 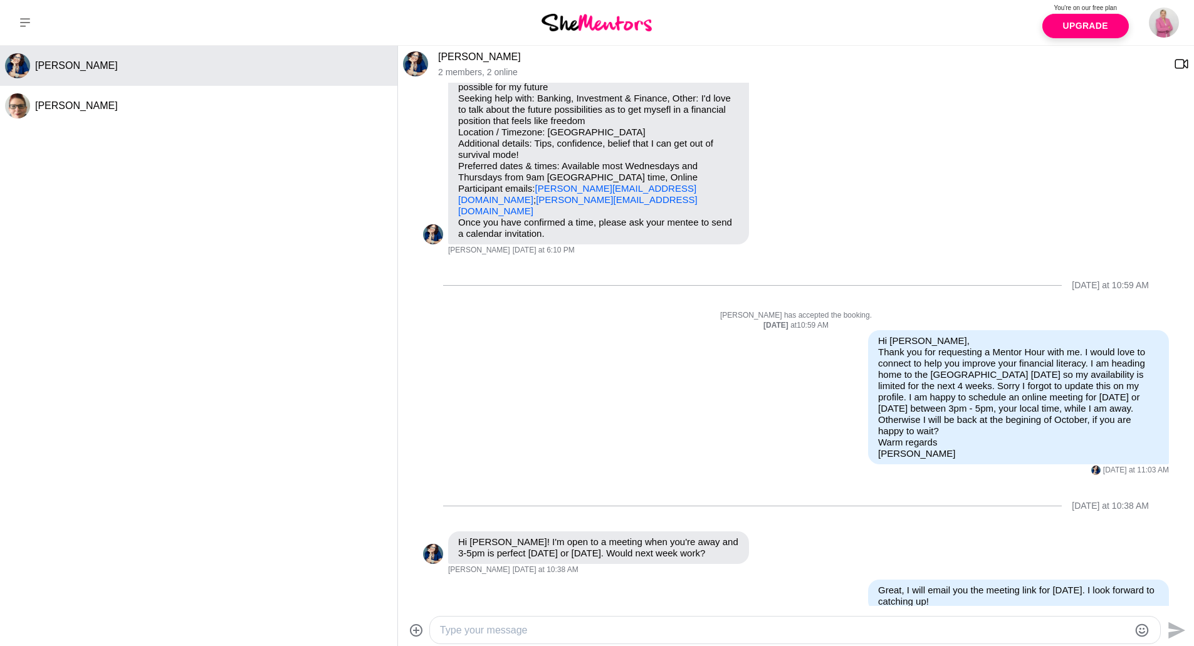 What do you see at coordinates (416, 64) in the screenshot?
I see `a: A` at bounding box center [416, 64].